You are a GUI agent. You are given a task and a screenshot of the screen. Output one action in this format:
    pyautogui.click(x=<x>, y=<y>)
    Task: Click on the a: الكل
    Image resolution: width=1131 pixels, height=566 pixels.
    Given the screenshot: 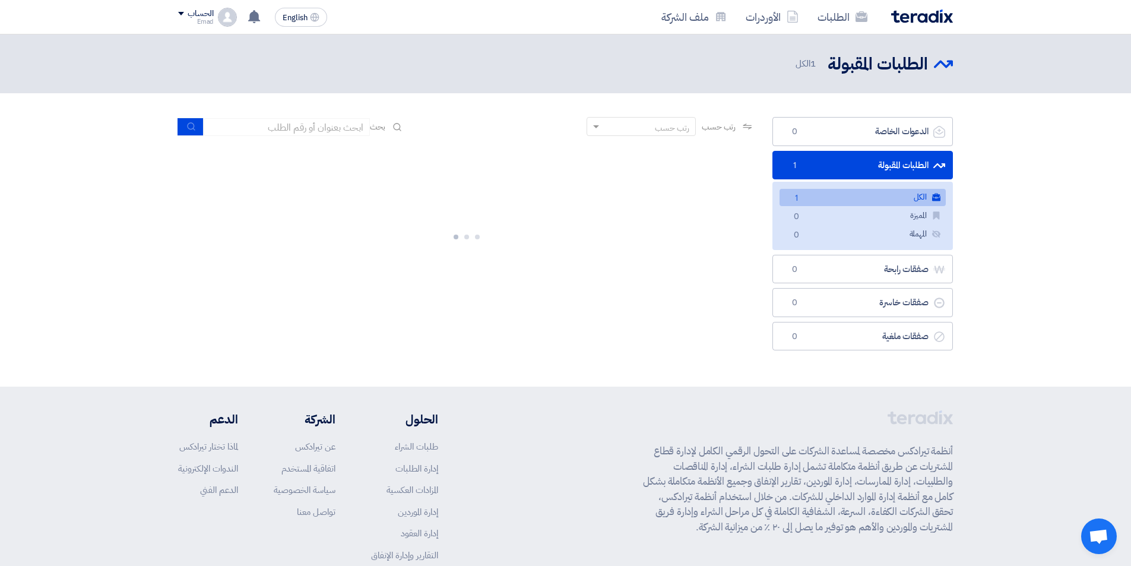 What is the action you would take?
    pyautogui.click(x=862, y=197)
    